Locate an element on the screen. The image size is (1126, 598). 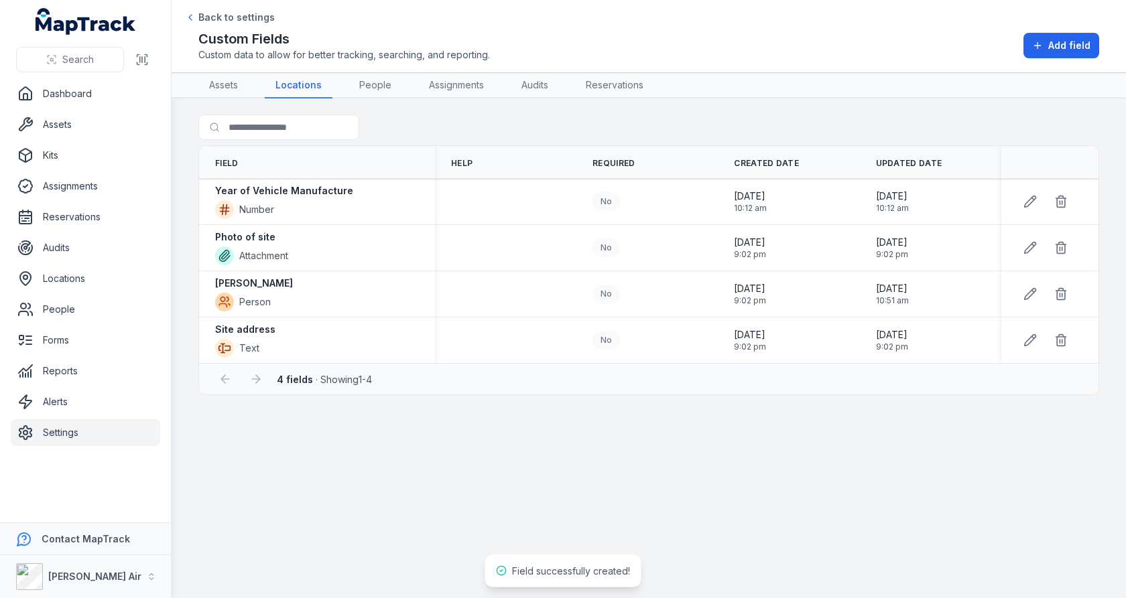
span: Text is located at coordinates (249, 348).